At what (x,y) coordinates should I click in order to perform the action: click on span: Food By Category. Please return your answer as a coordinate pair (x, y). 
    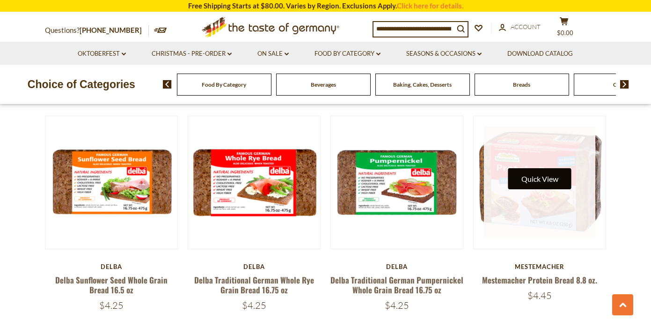
    Looking at the image, I should click on (224, 84).